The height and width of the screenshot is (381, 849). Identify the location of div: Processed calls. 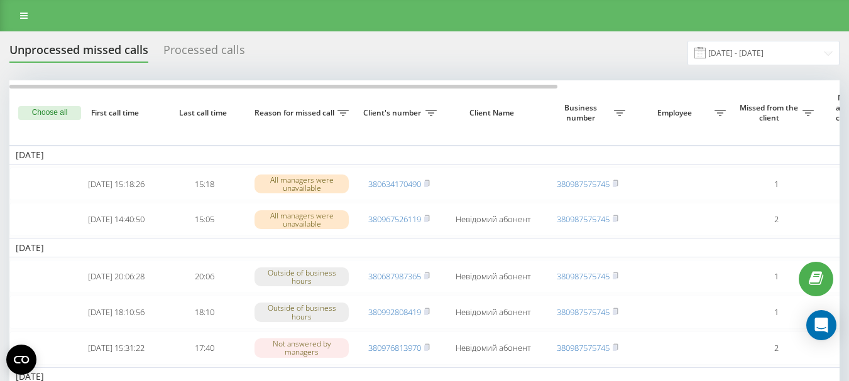
(204, 53).